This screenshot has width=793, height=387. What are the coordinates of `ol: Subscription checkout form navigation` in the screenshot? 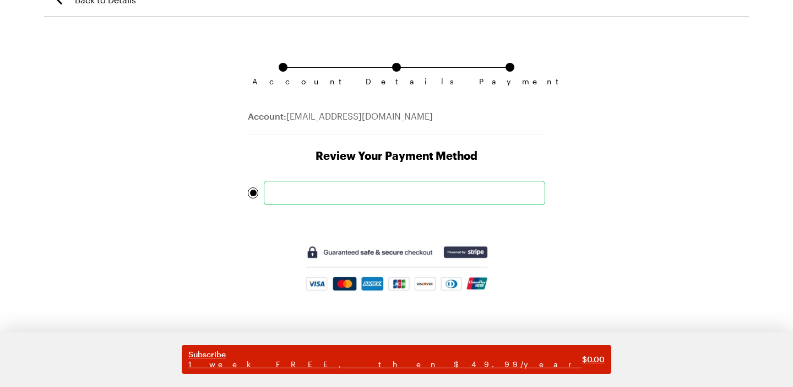 It's located at (396, 70).